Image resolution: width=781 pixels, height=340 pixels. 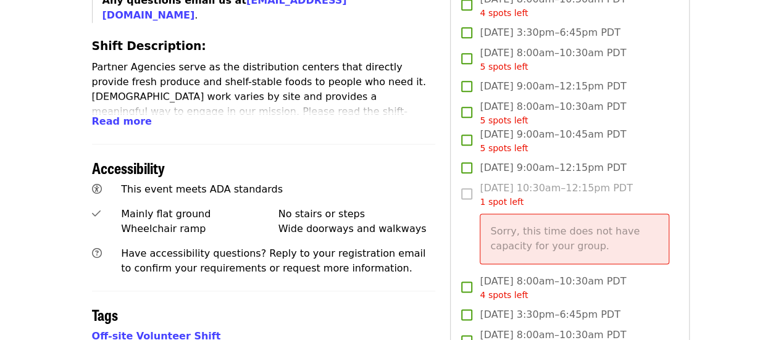 What do you see at coordinates (199, 229) in the screenshot?
I see `div: Wheelchair ramp` at bounding box center [199, 229].